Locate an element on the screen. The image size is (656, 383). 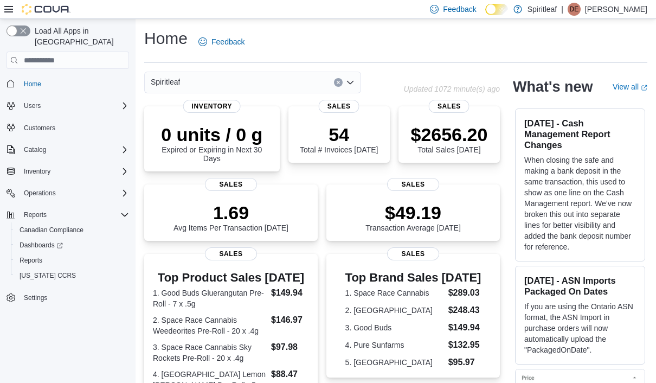
a: View allExternal link is located at coordinates (630, 87).